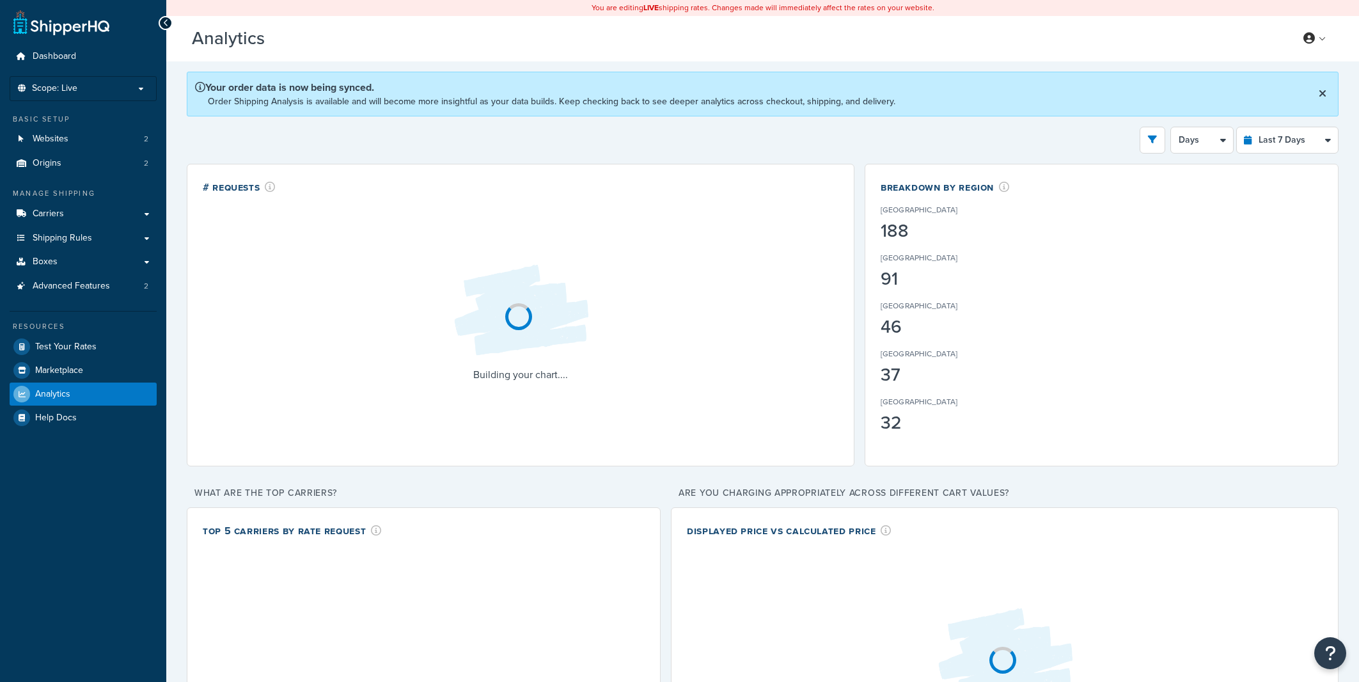  Describe the element at coordinates (83, 347) in the screenshot. I see `a: Test Your Rates` at that location.